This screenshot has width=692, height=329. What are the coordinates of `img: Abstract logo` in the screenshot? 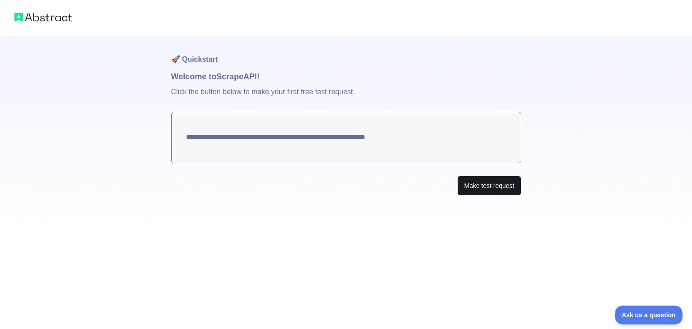 It's located at (43, 17).